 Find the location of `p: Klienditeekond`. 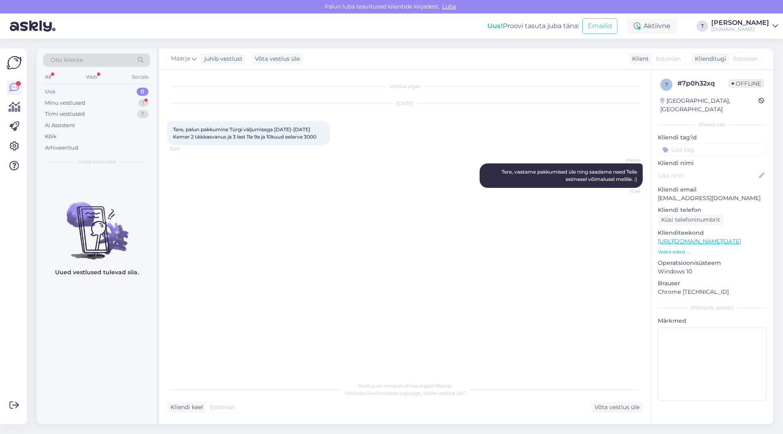

p: Klienditeekond is located at coordinates (712, 233).